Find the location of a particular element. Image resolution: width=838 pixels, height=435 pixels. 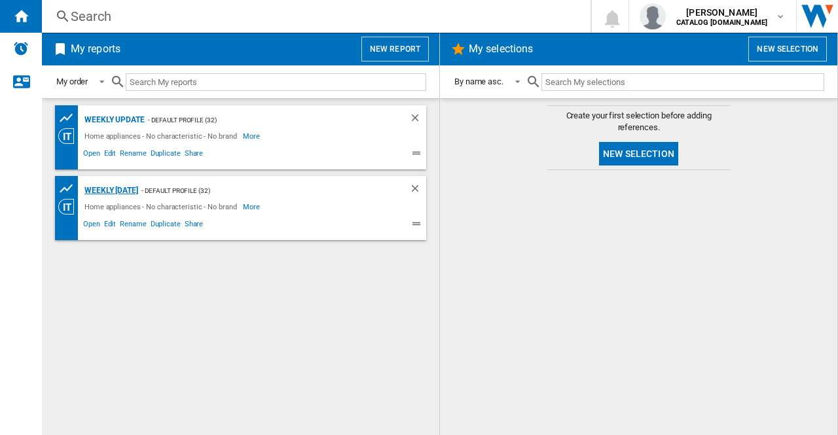

input: Search My selections is located at coordinates (683, 82).